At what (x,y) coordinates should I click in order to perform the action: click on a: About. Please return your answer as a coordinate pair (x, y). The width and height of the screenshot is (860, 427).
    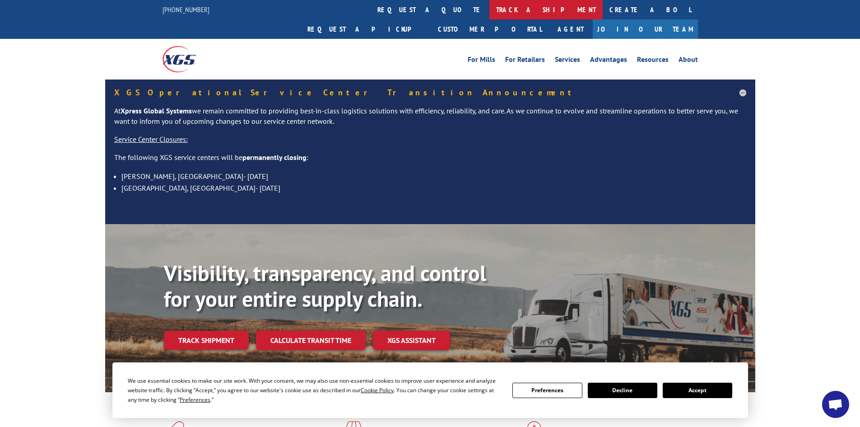
    Looking at the image, I should click on (688, 61).